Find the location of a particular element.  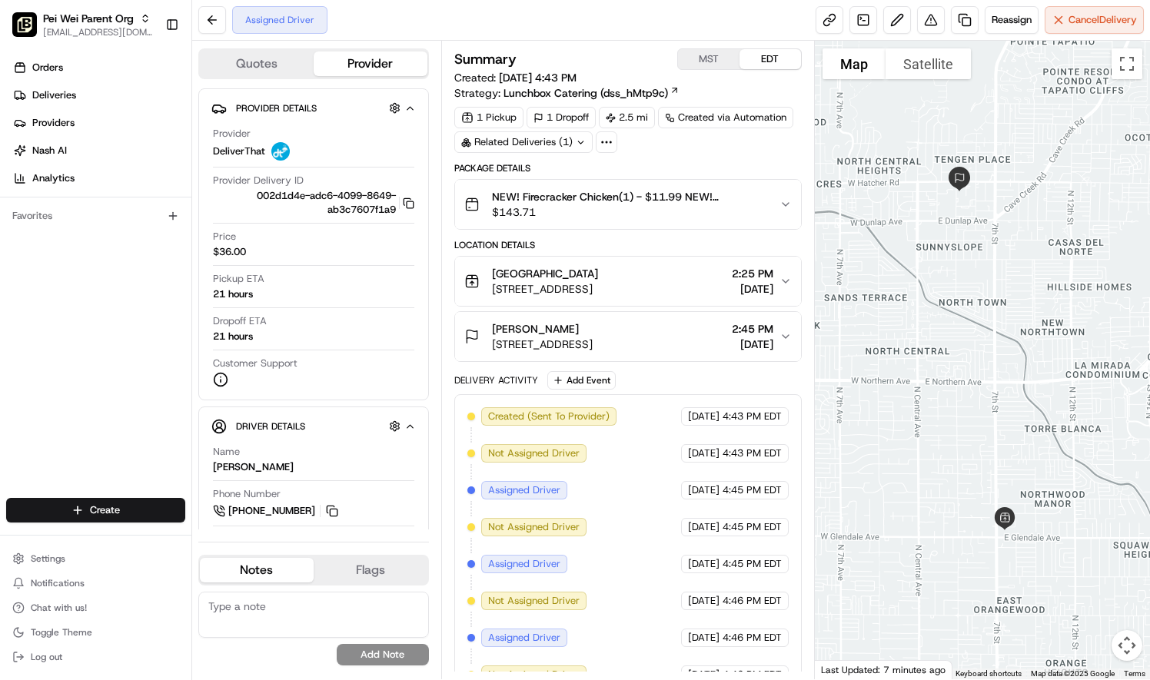

button: Notifications is located at coordinates (95, 584).